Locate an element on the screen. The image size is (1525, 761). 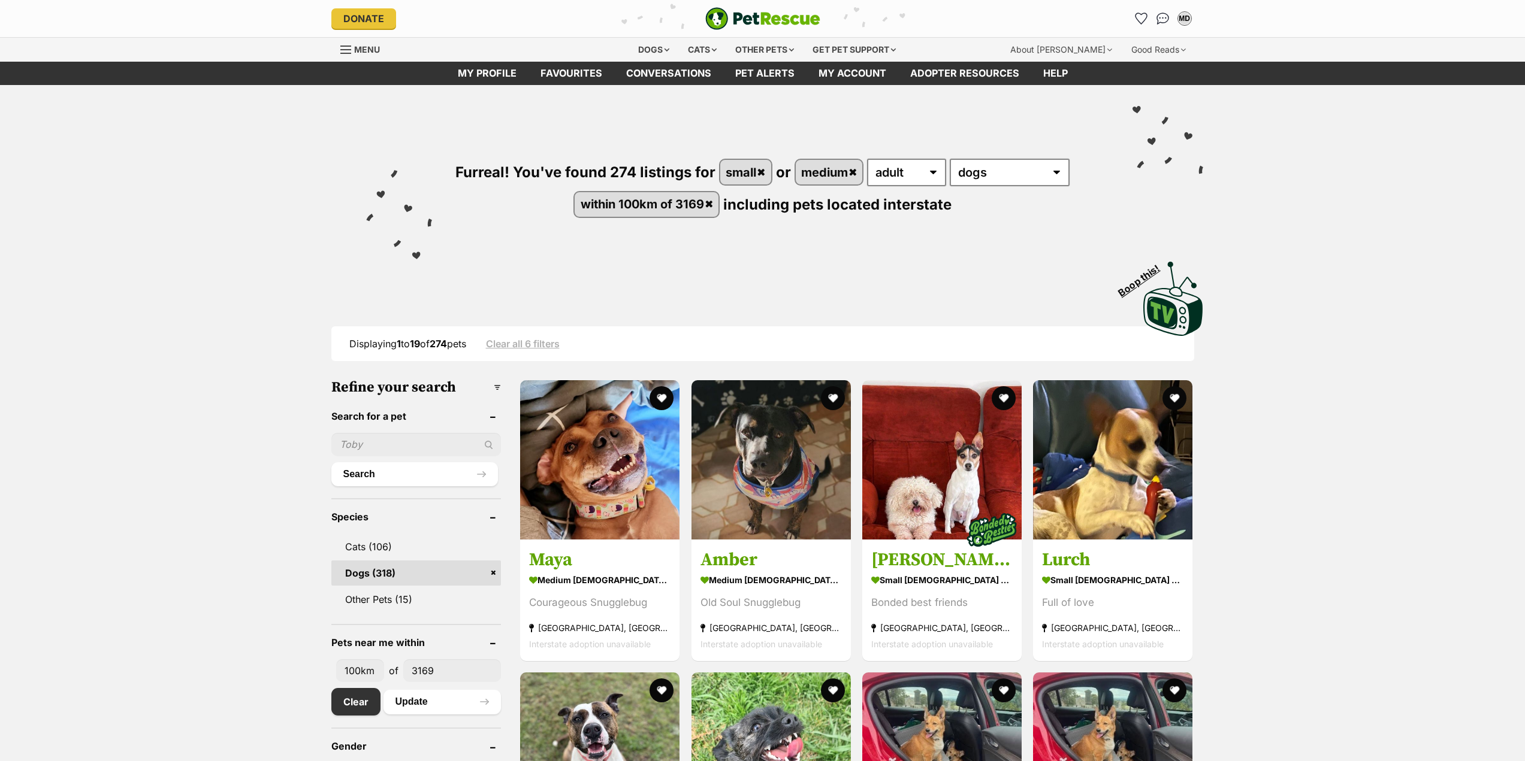
a: medium is located at coordinates (829, 172).